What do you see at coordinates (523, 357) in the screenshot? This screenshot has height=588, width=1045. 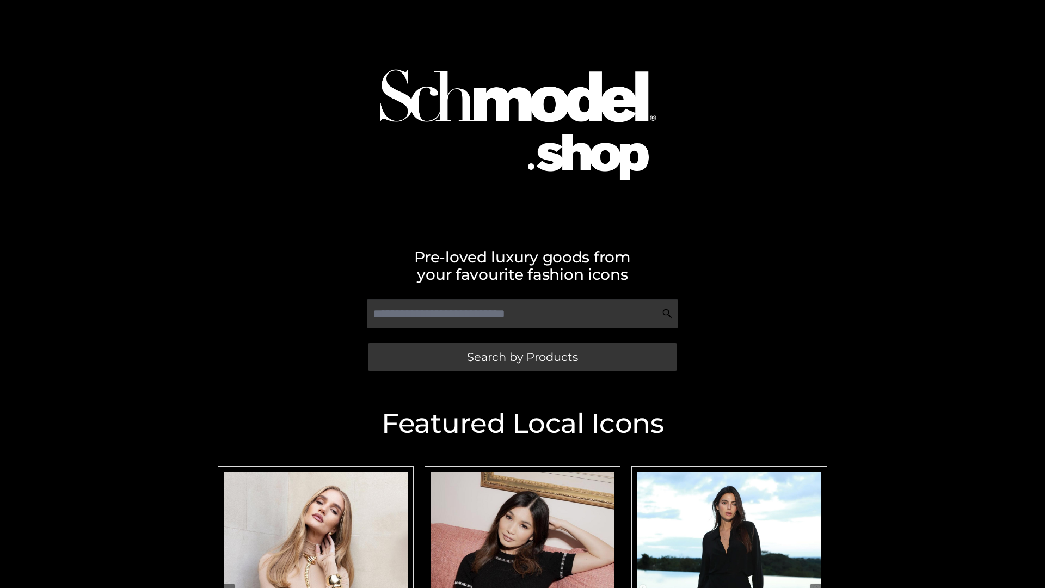 I see `span: Search by Products` at bounding box center [523, 357].